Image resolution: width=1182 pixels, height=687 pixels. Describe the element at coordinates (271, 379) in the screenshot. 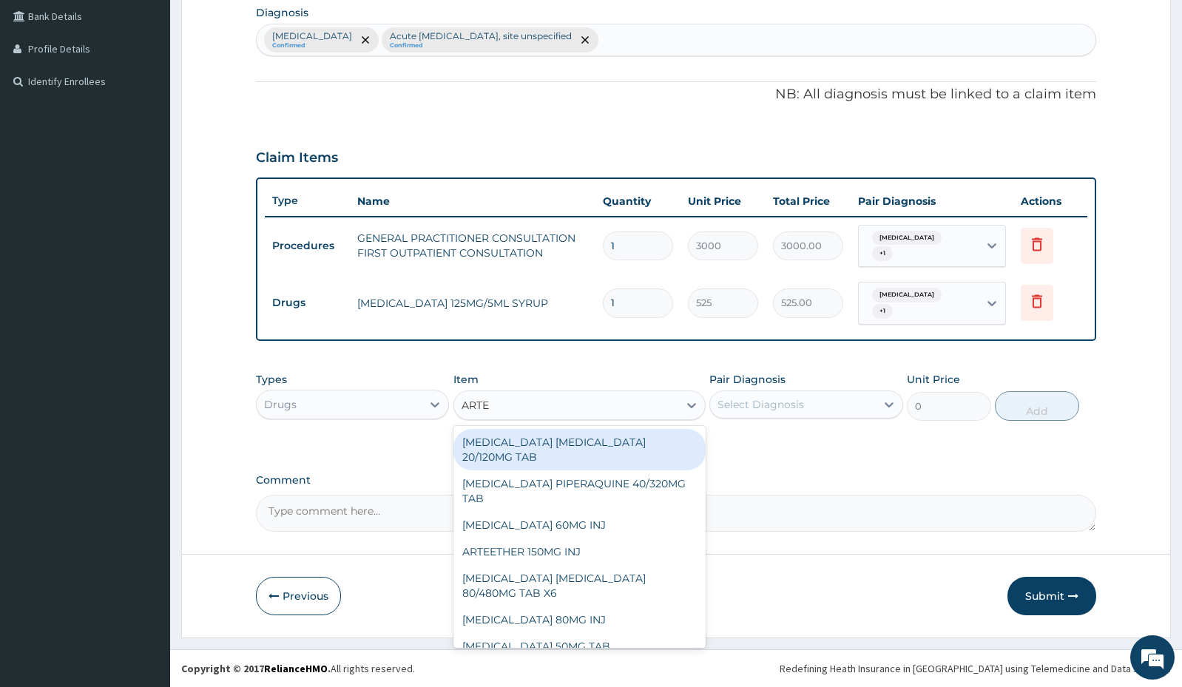

I see `label: Types` at that location.